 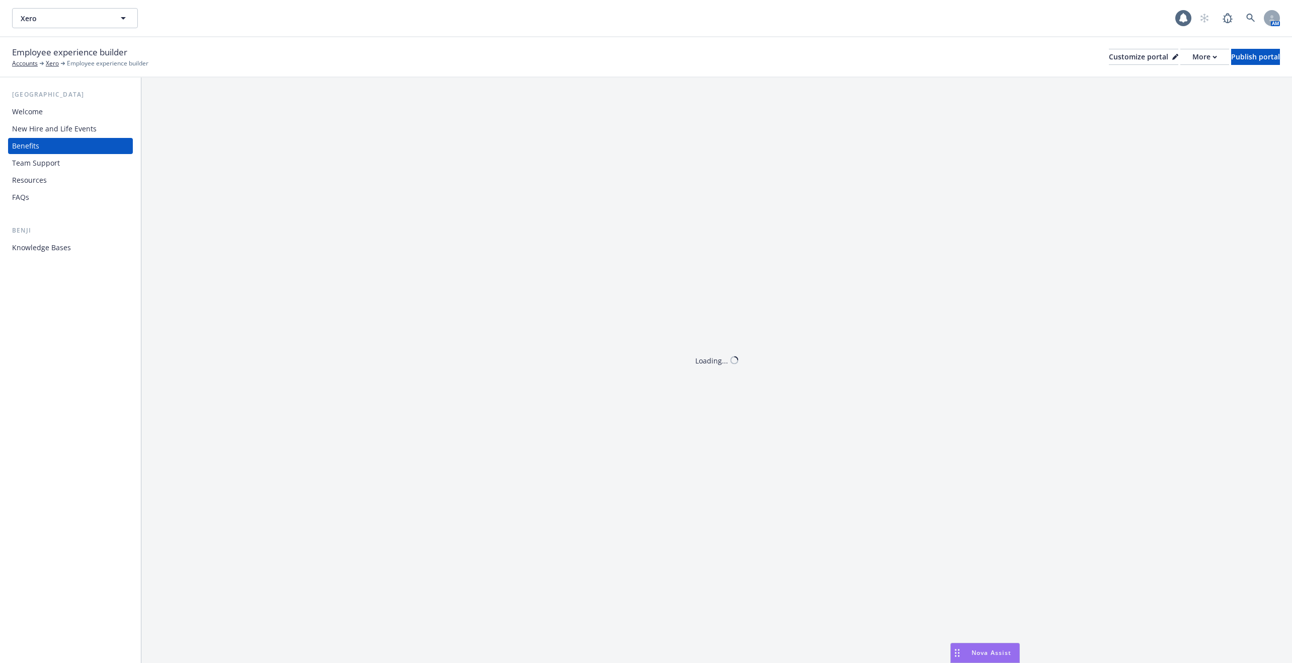 What do you see at coordinates (70, 146) in the screenshot?
I see `a: Benefits` at bounding box center [70, 146].